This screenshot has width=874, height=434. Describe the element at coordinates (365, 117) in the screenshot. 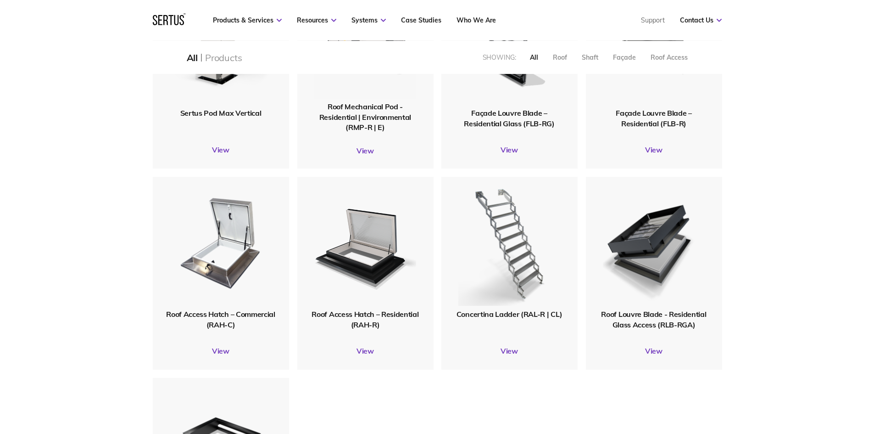

I see `span: Roof Mechanical Pod - Residential | Environmental (RMP-R | E)` at that location.